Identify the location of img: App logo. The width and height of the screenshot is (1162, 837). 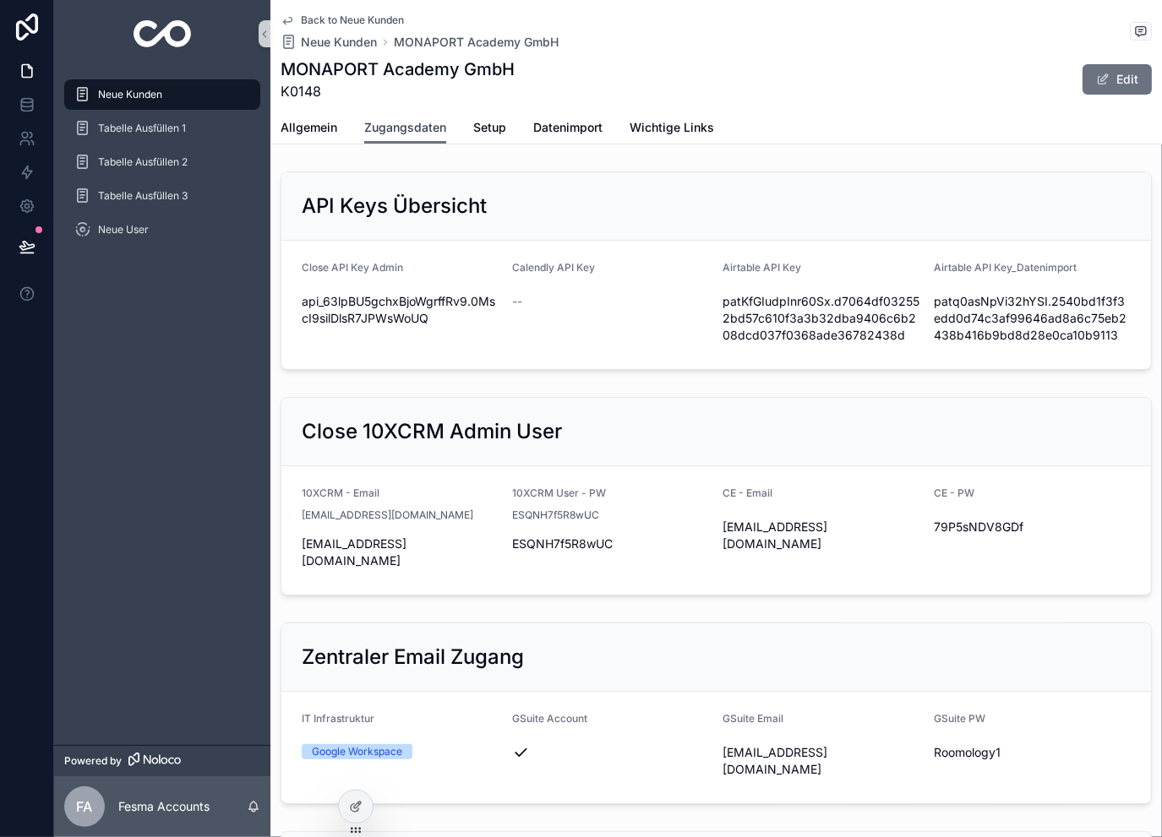
(162, 34).